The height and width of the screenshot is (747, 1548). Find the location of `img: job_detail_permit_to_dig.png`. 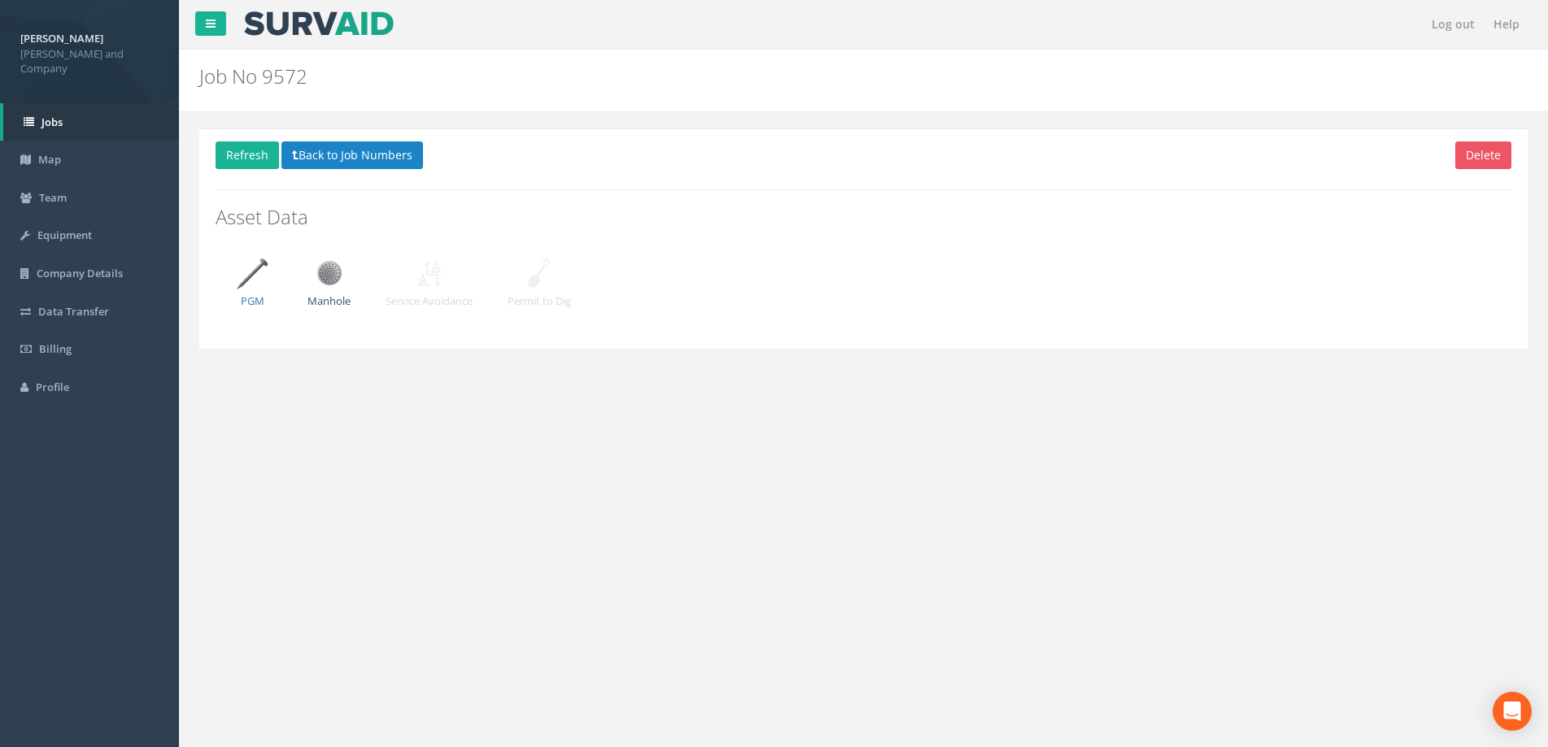

img: job_detail_permit_to_dig.png is located at coordinates (539, 273).